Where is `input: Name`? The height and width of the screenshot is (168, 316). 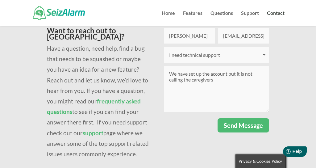
input: Name is located at coordinates (189, 35).